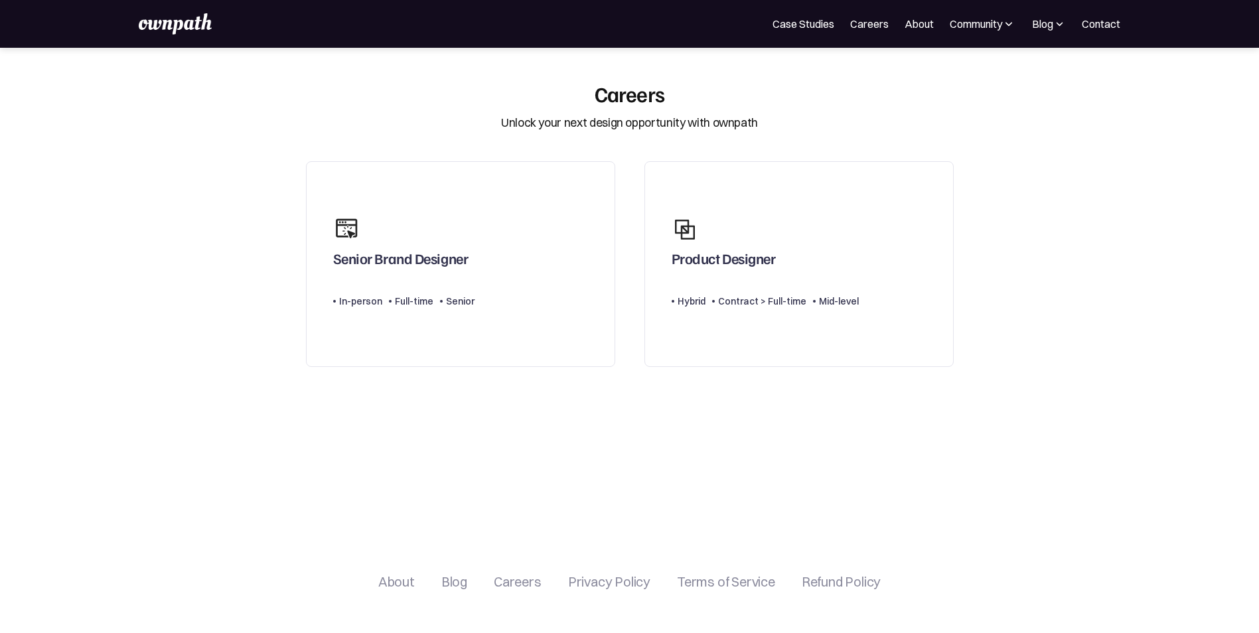 This screenshot has height=633, width=1259. What do you see at coordinates (726, 582) in the screenshot?
I see `a: Terms of Service` at bounding box center [726, 582].